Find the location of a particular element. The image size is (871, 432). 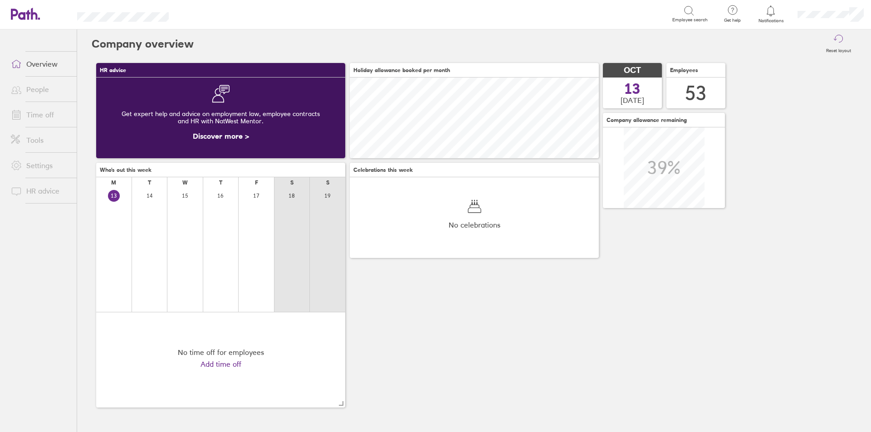

label: Reset layout is located at coordinates (838, 49).